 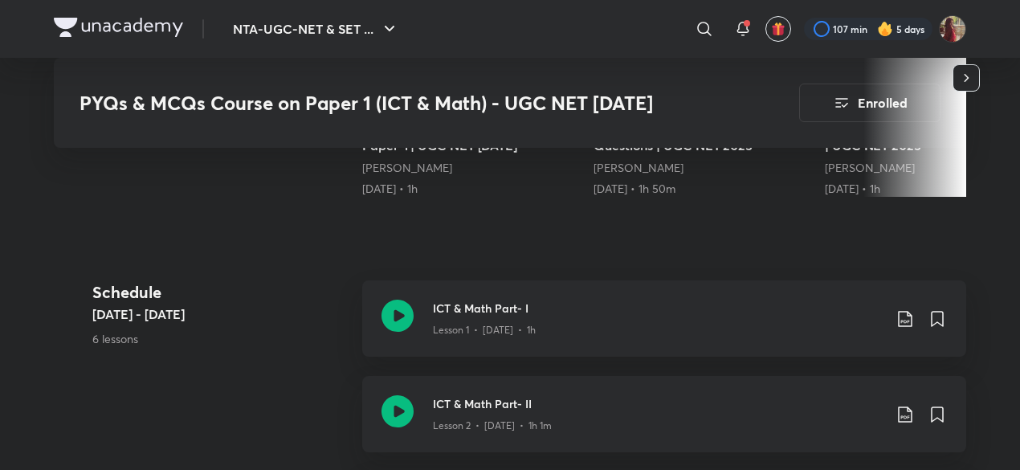 What do you see at coordinates (472, 189) in the screenshot?
I see `div: 21st Apr • 1h` at bounding box center [472, 189].